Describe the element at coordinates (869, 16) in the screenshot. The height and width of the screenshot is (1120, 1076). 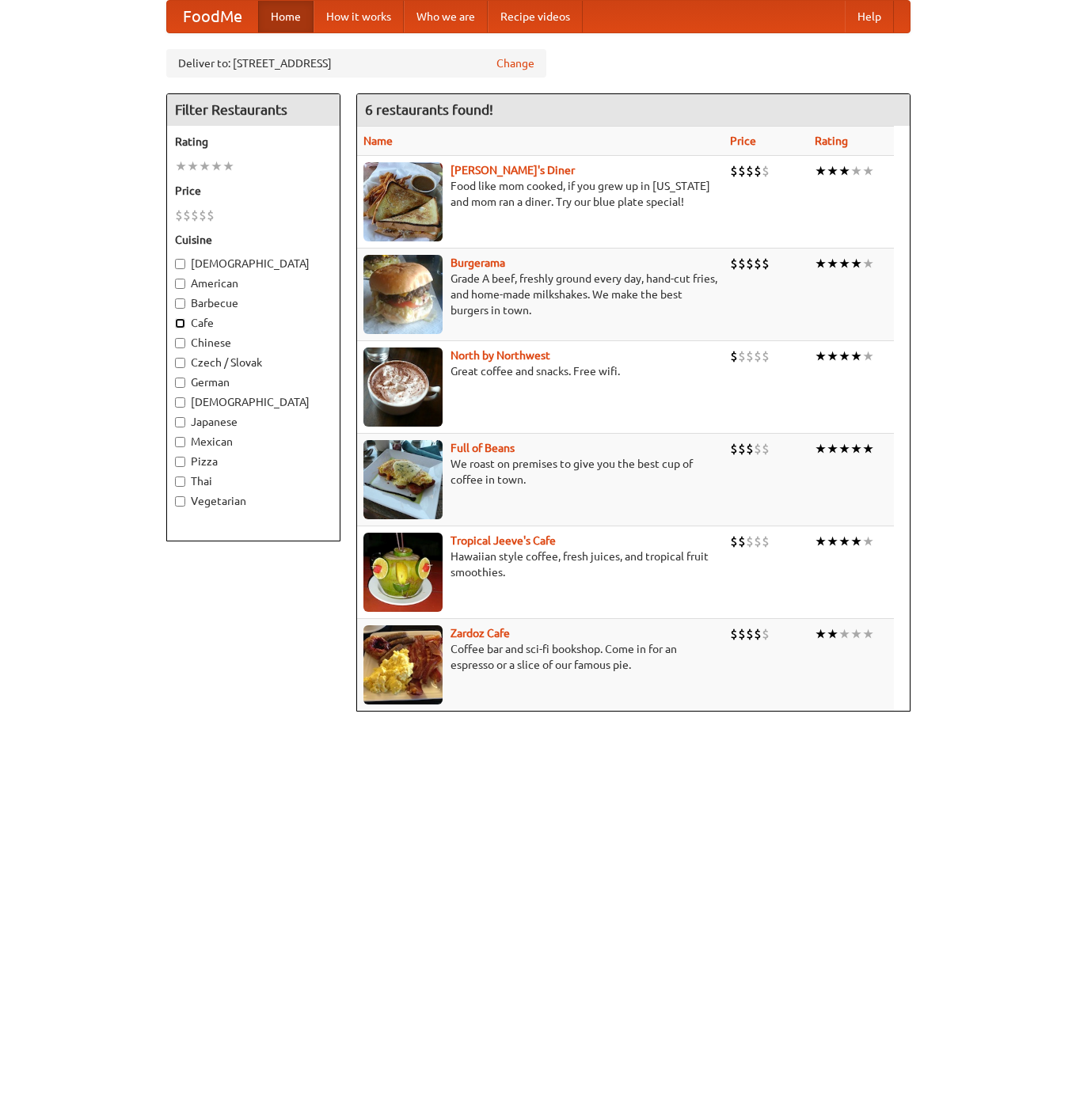
I see `a: Help` at that location.